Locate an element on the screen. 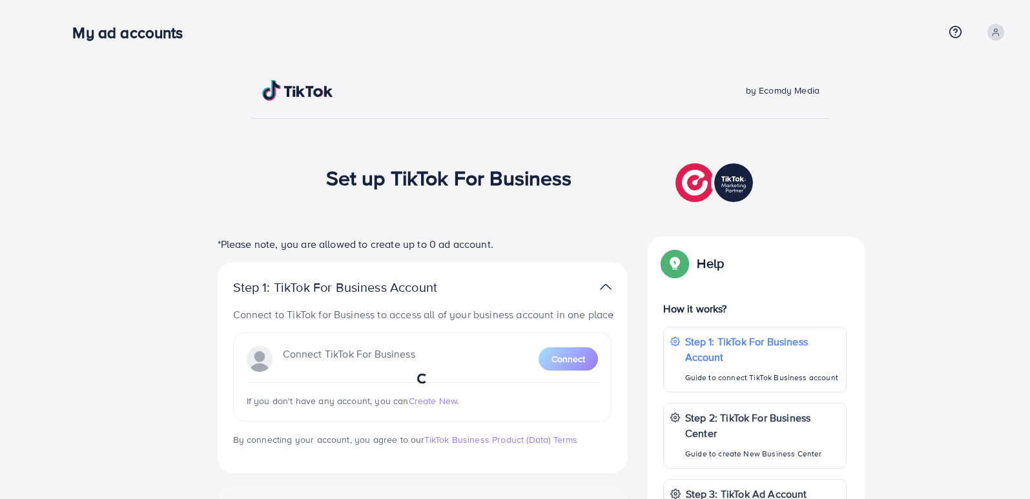  h3: My ad accounts is located at coordinates (132, 32).